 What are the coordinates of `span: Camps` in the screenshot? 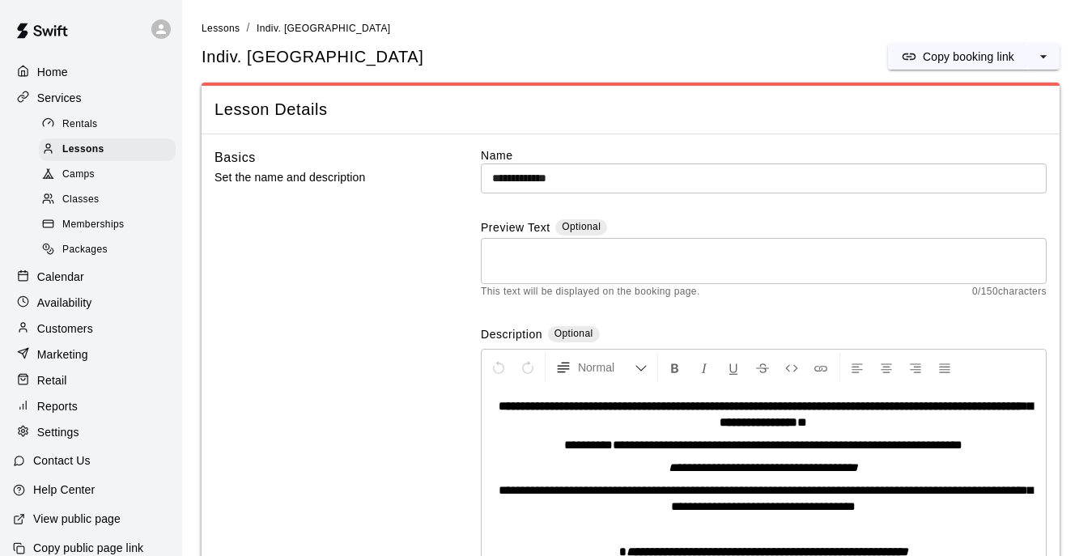 It's located at (79, 175).